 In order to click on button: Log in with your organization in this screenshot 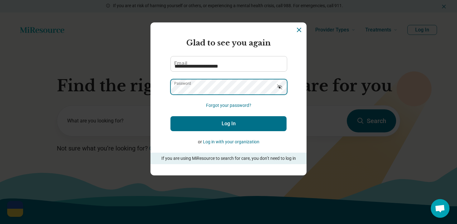, I will do `click(231, 142)`.